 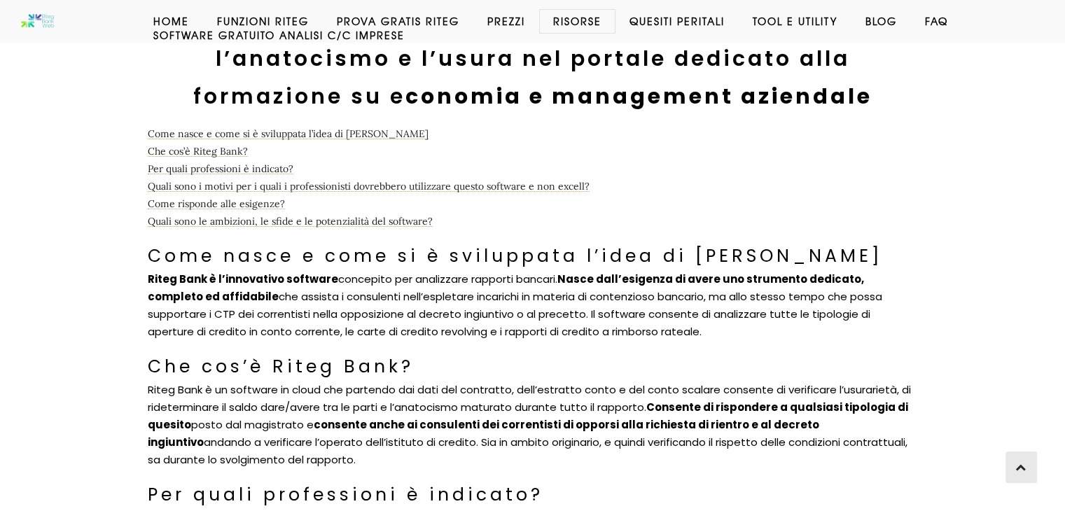 What do you see at coordinates (398, 21) in the screenshot?
I see `a: Prova Gratis Riteg` at bounding box center [398, 21].